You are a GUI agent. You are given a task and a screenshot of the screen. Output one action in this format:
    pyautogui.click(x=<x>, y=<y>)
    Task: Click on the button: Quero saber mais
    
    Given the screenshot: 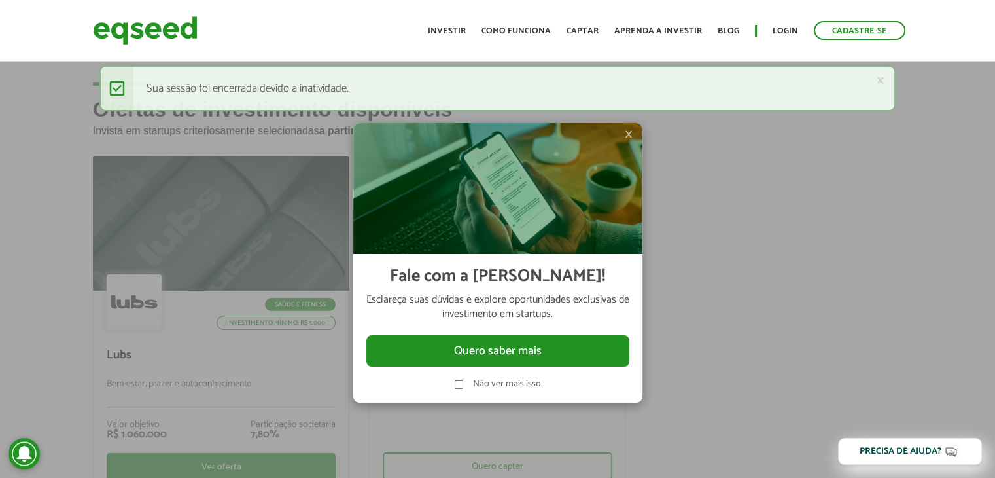 What is the action you would take?
    pyautogui.click(x=498, y=351)
    